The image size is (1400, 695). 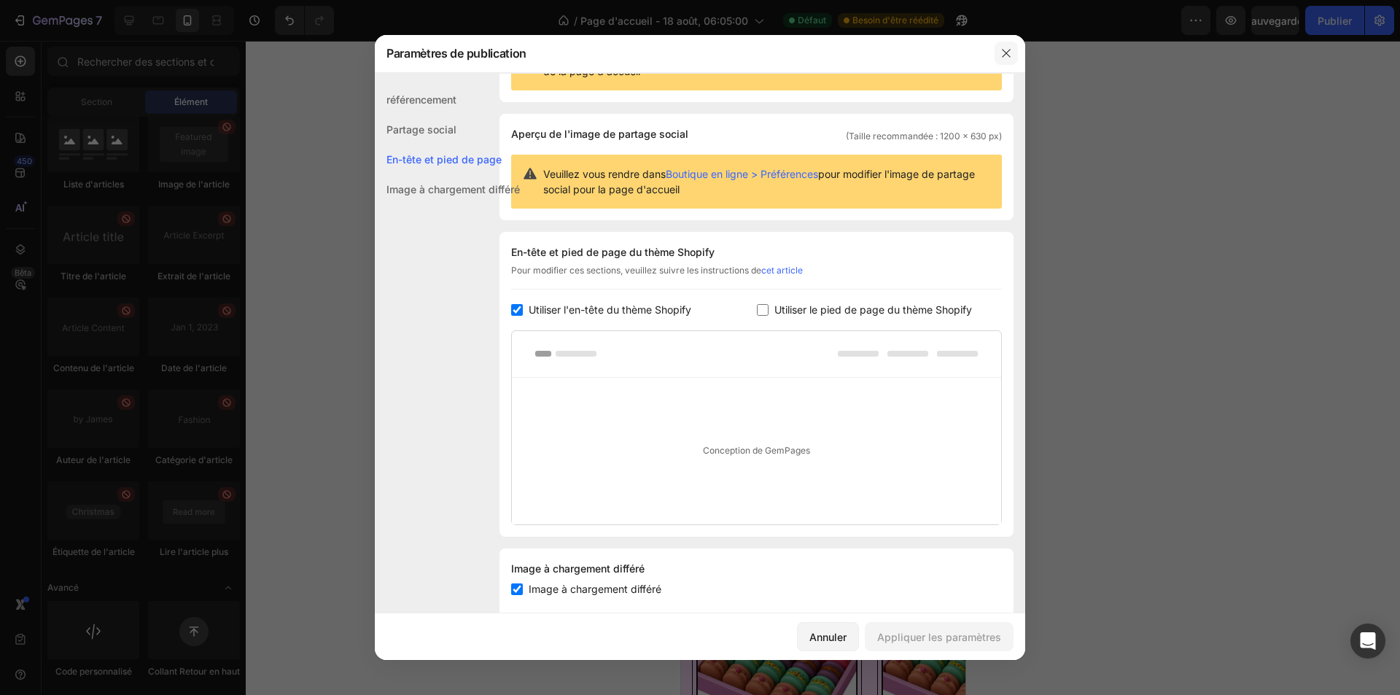 I want to click on div: Ouvrir Intercom Messenger, so click(x=1368, y=641).